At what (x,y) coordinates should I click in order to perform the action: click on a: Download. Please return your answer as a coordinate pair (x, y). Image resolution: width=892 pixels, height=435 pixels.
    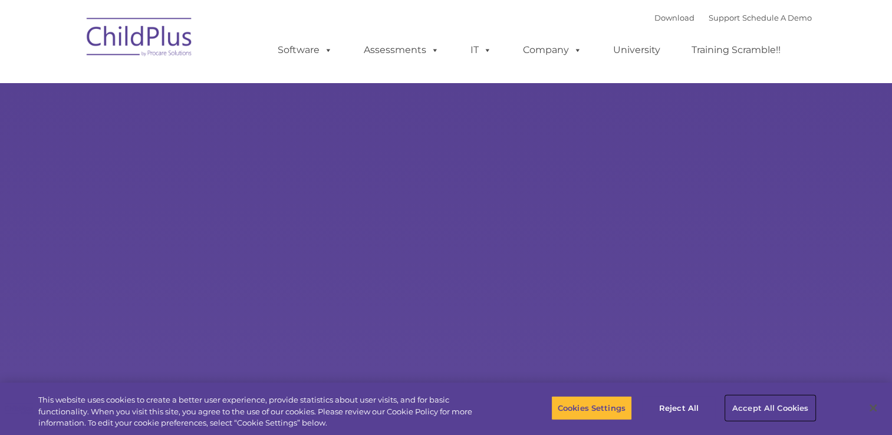
    Looking at the image, I should click on (674, 18).